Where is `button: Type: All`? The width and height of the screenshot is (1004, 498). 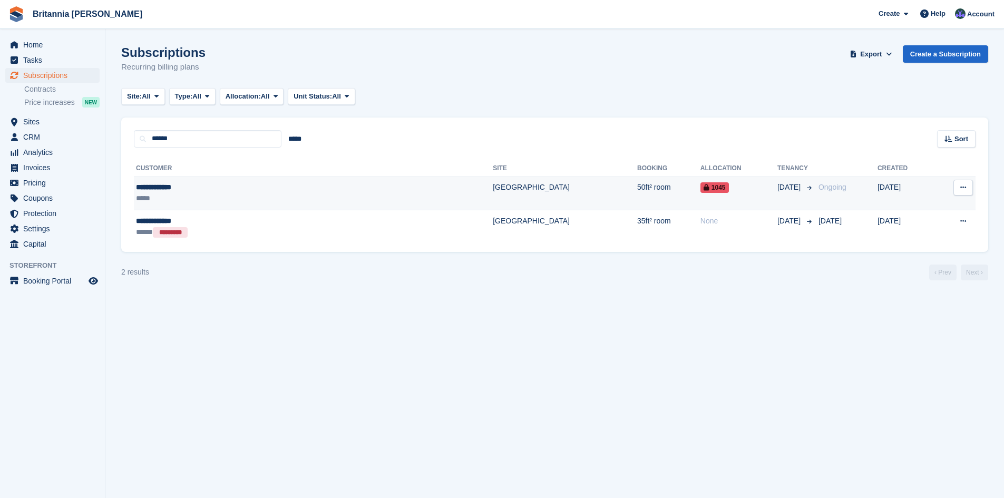
button: Type: All is located at coordinates (192, 96).